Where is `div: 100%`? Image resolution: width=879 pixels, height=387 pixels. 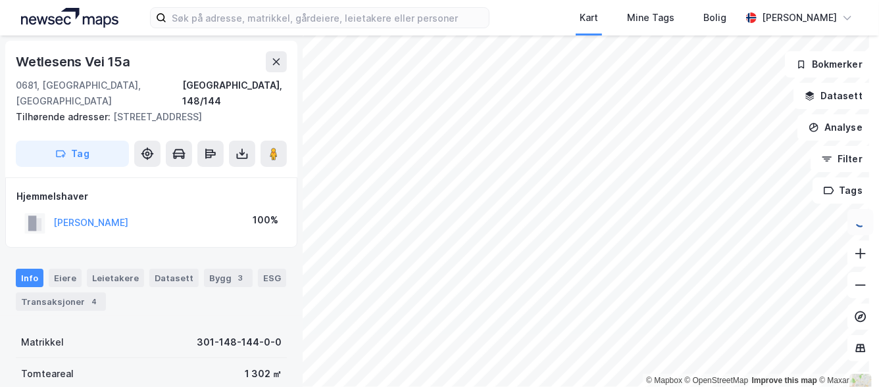
div: 100% is located at coordinates (265, 220).